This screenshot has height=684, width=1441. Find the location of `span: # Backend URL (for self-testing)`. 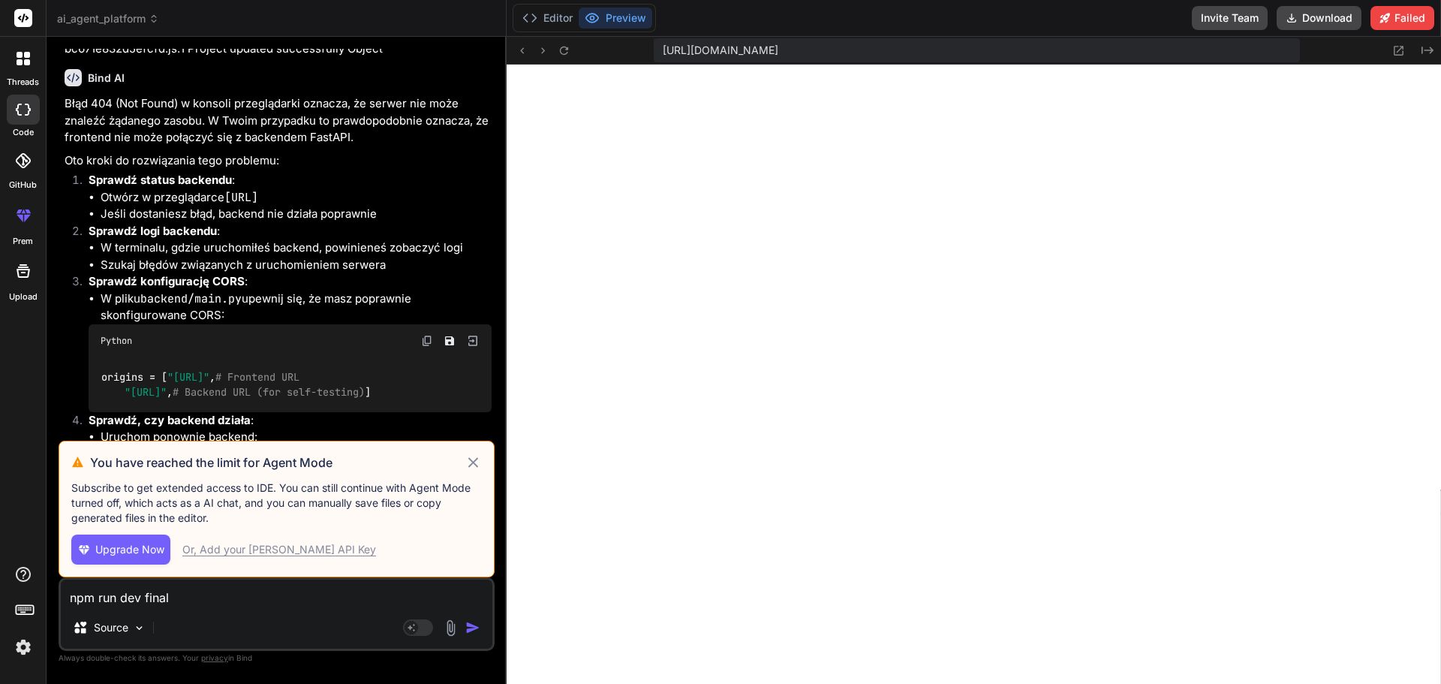

span: # Backend URL (for self-testing) is located at coordinates (269, 392).